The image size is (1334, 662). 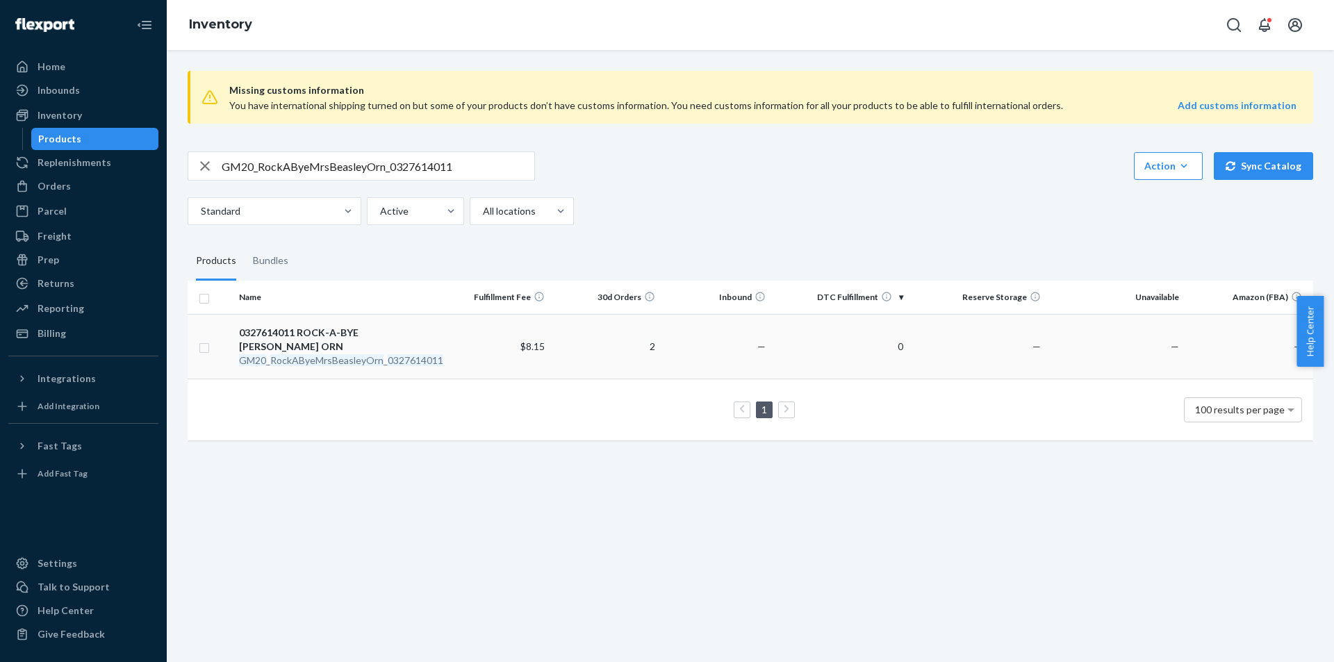 What do you see at coordinates (71, 634) in the screenshot?
I see `div: Give Feedback` at bounding box center [71, 634].